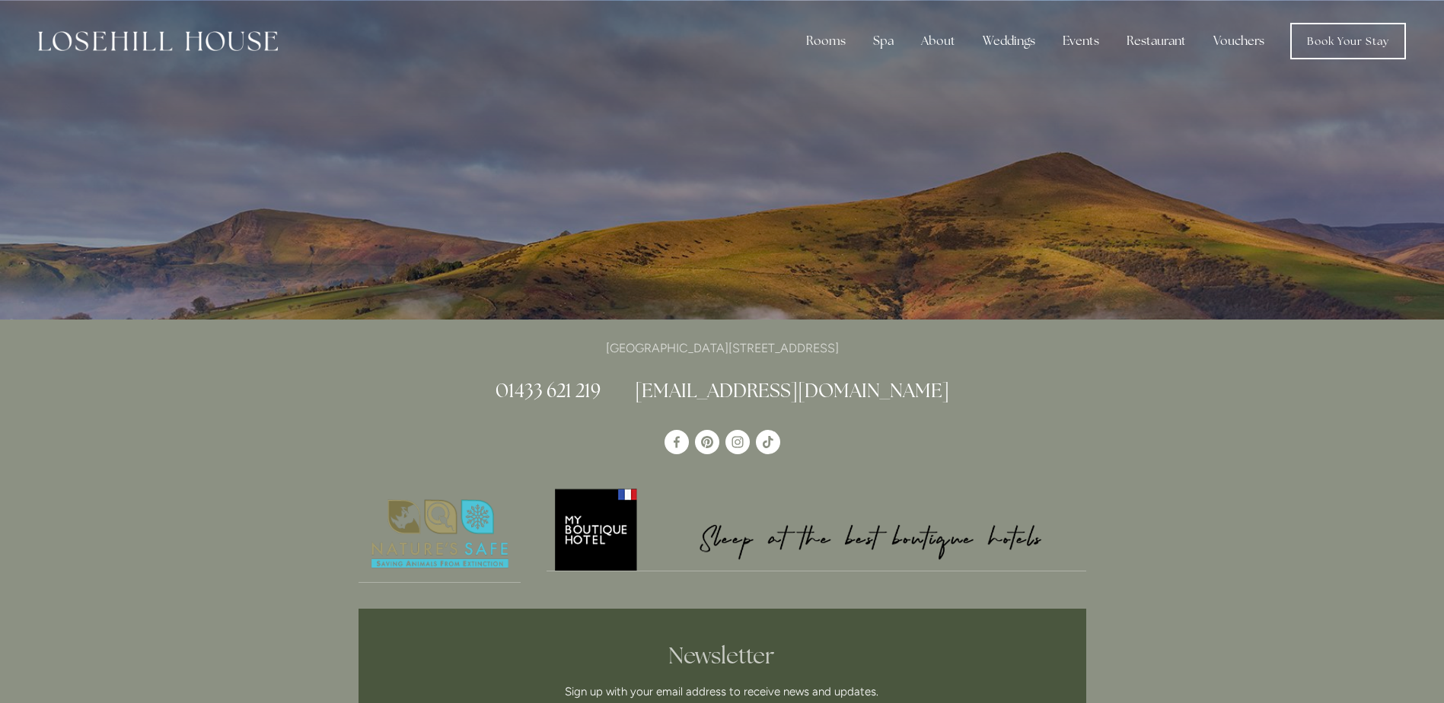 Image resolution: width=1444 pixels, height=703 pixels. Describe the element at coordinates (440, 534) in the screenshot. I see `a: Nature's Safe - Logo` at that location.